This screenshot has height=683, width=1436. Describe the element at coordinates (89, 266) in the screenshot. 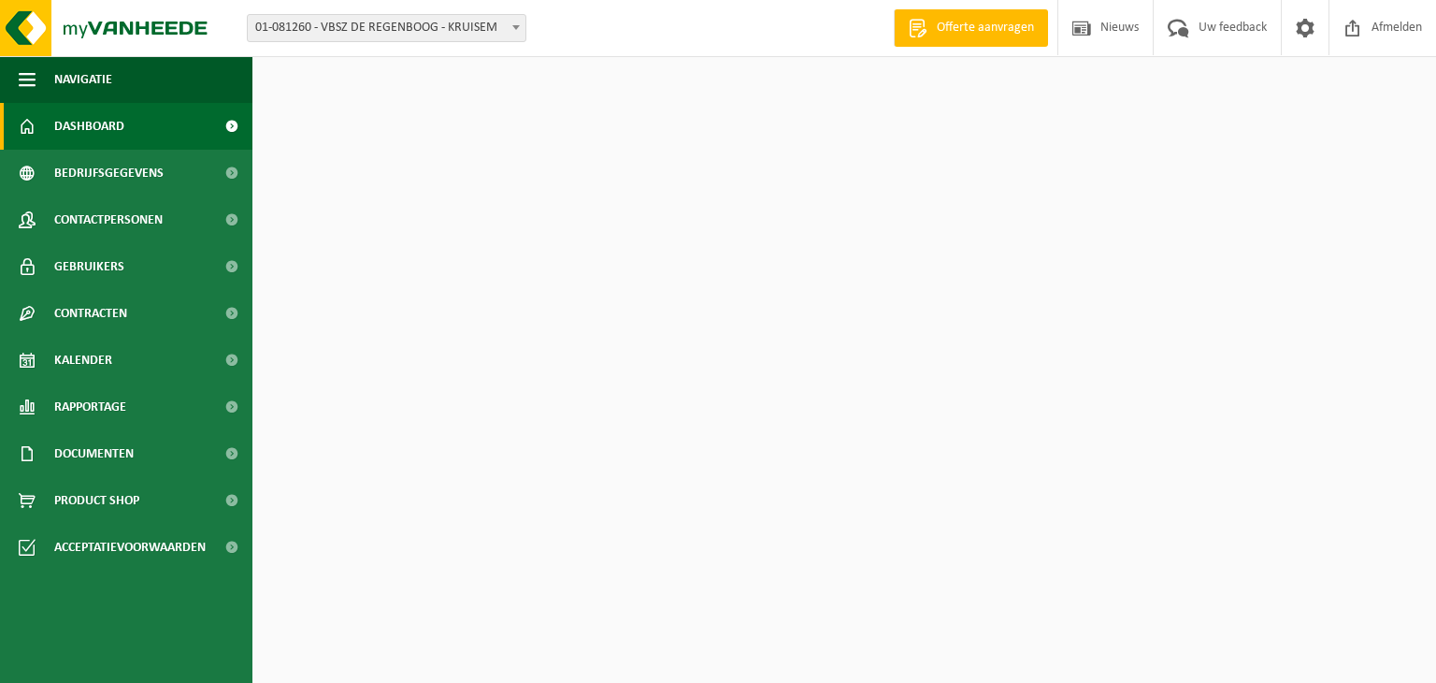

I see `span: Gebruikers` at that location.